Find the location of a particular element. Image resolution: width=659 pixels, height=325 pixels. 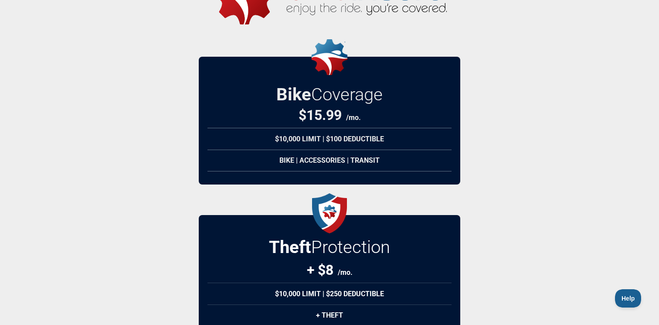

div: $10,000 Limit | $250 Deductible is located at coordinates (329, 293).